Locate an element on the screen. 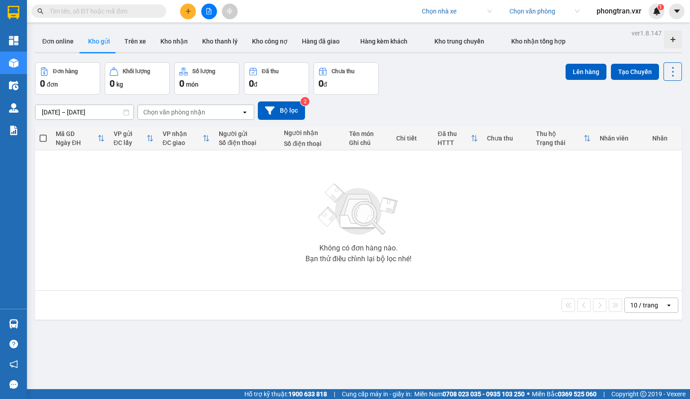  div: Ghi chú is located at coordinates (368, 143).